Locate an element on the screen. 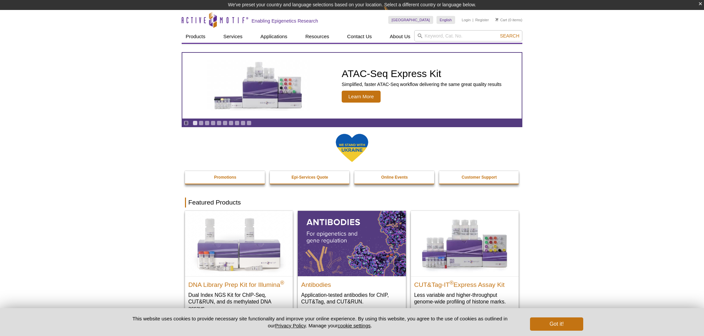 The width and height of the screenshot is (704, 336). a: Go to slide 1 is located at coordinates (195, 123).